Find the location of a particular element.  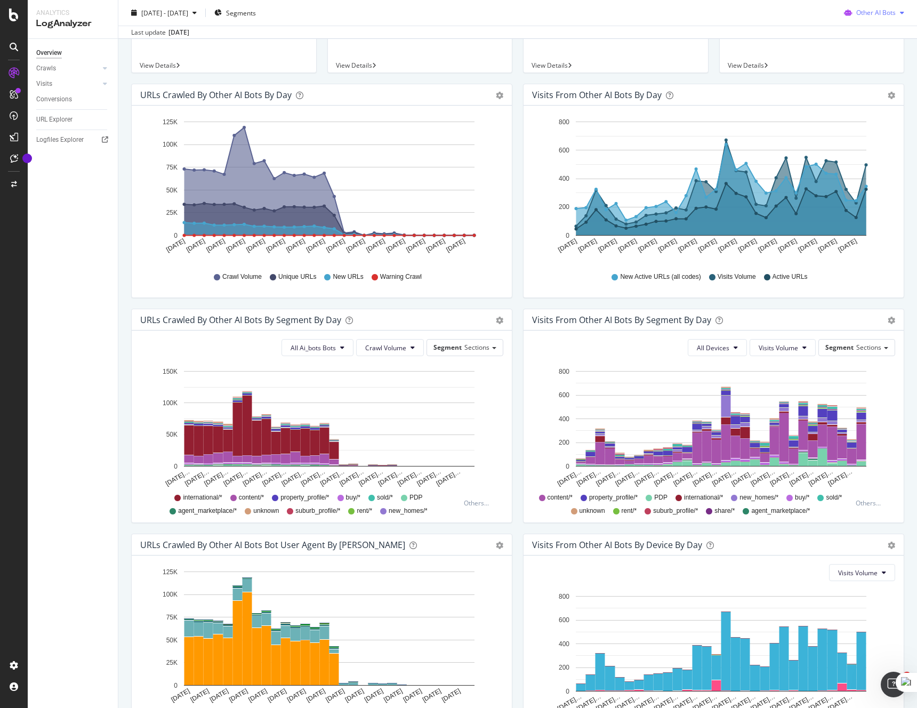

span: content/* is located at coordinates (251, 498).